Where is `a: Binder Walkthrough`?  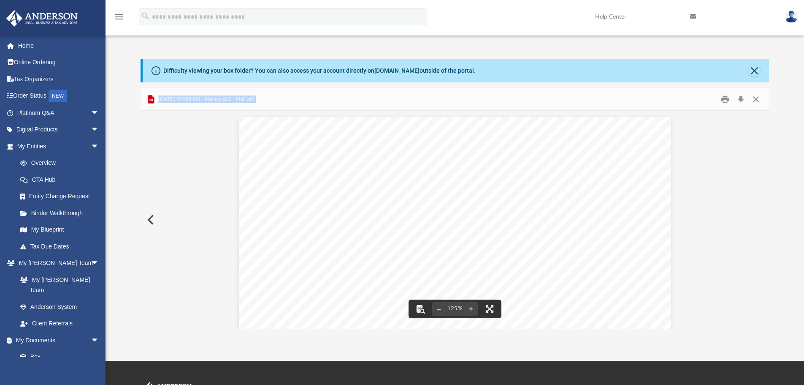
a: Binder Walkthrough is located at coordinates (62, 213).